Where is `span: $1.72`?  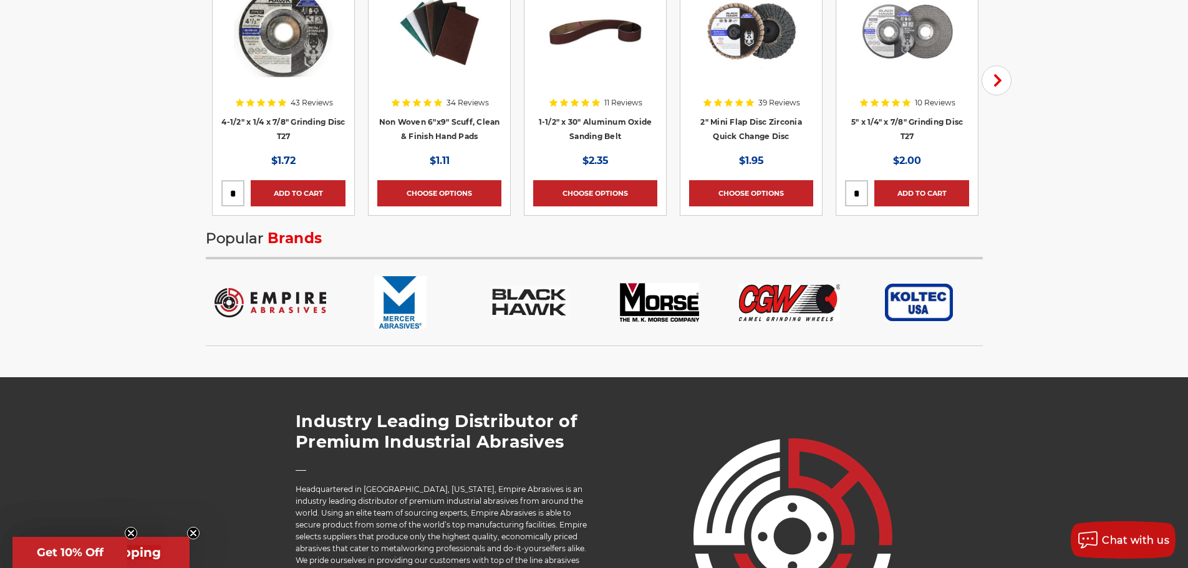
span: $1.72 is located at coordinates (283, 160).